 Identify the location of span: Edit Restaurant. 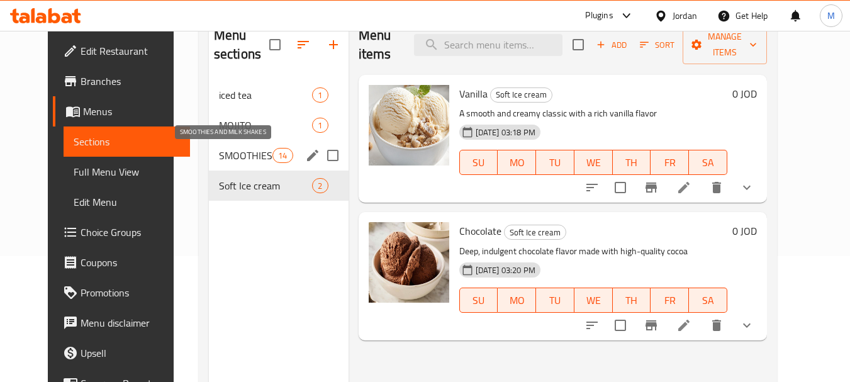
(130, 51).